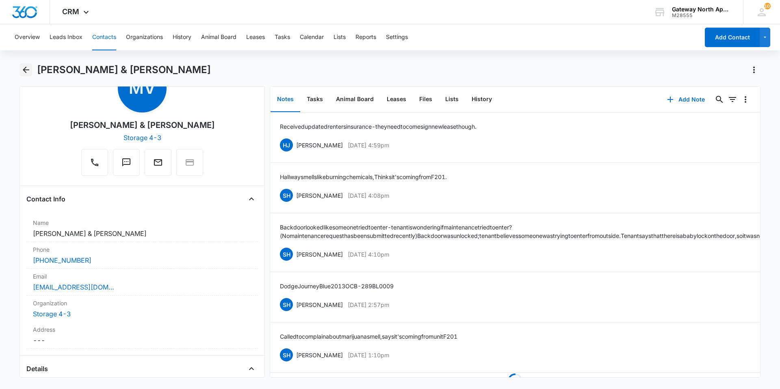 Image resolution: width=780 pixels, height=389 pixels. Describe the element at coordinates (46, 199) in the screenshot. I see `h4: Contact Info` at that location.